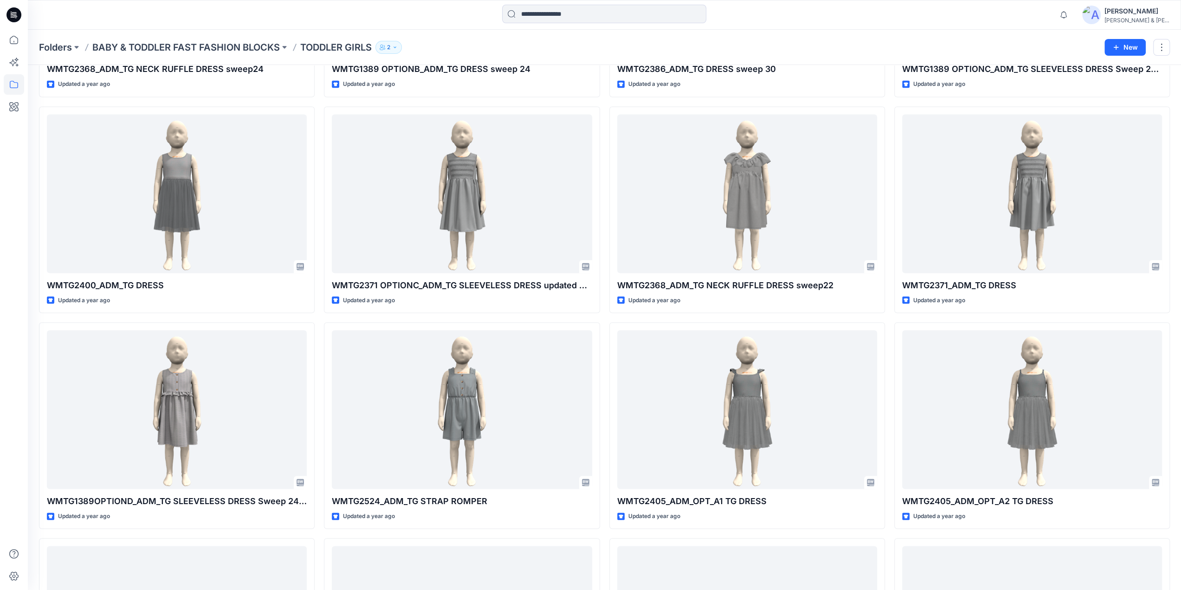  What do you see at coordinates (177, 409) in the screenshot?
I see `a: WMTG1389OPTIOND_ADM_TG SLEEVELESS DRESS Sweep 24 updated 6.5` at bounding box center [177, 409].